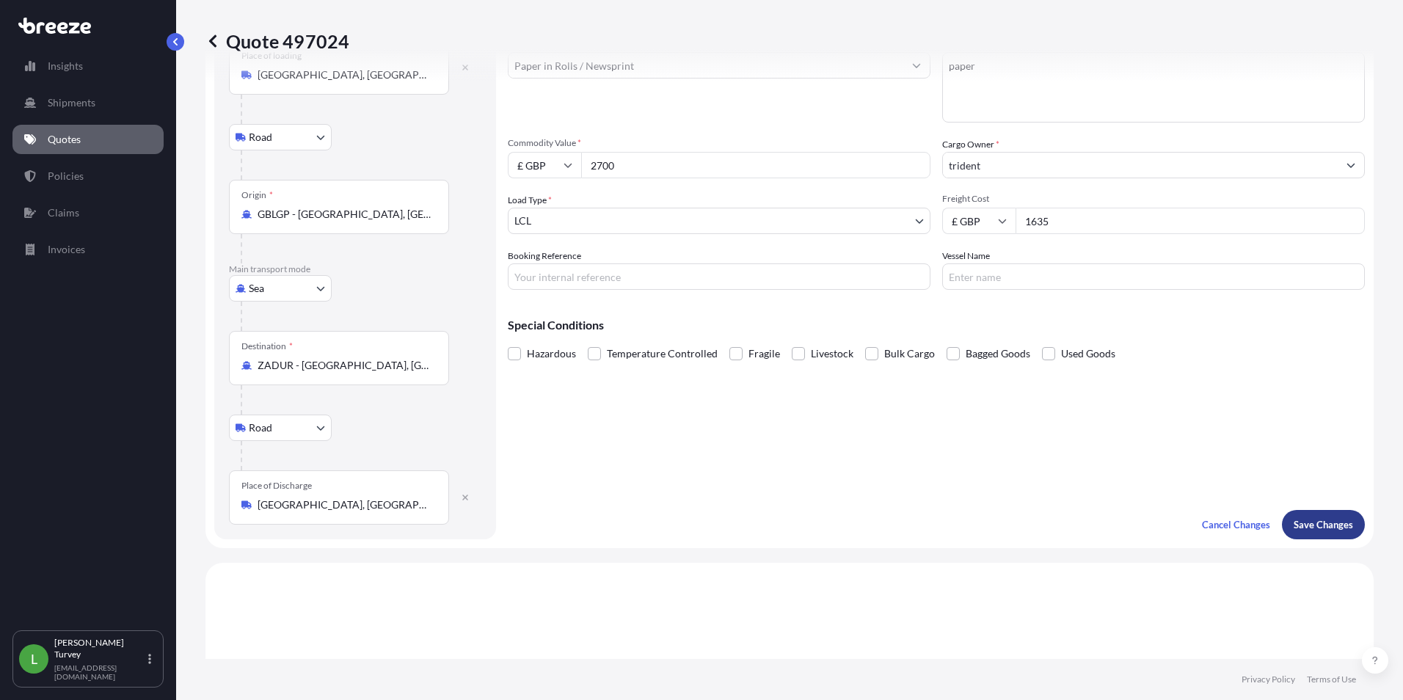 The width and height of the screenshot is (1403, 700). What do you see at coordinates (344, 365) in the screenshot?
I see `input: Destination` at bounding box center [344, 365].